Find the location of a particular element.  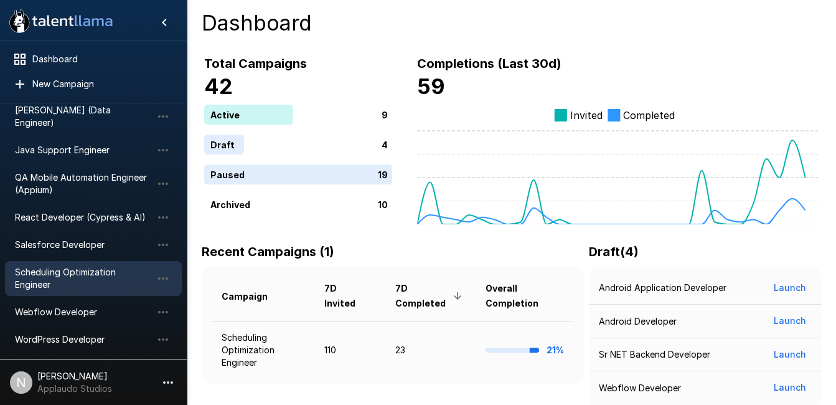

b: Draft ( 4 ) is located at coordinates (614, 251).